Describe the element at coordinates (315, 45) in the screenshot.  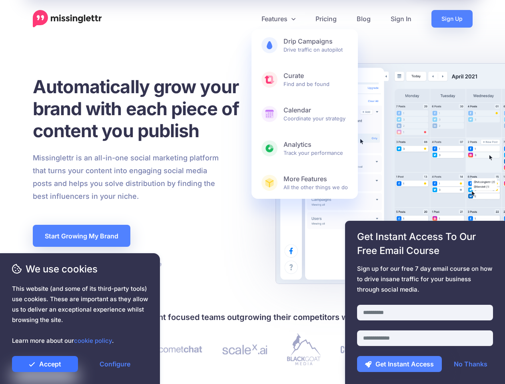
I see `span: Drive traffic on autopilot` at that location.